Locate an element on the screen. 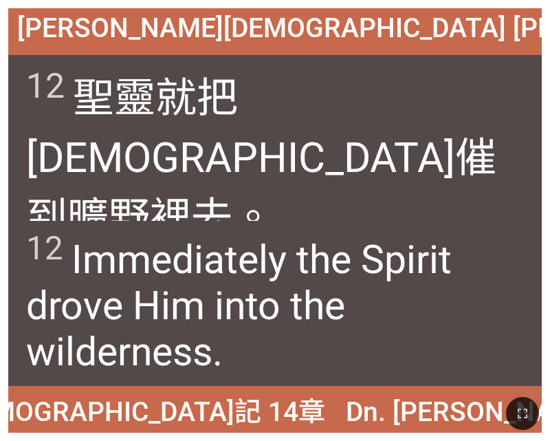 This screenshot has height=441, width=550. wg4151: 就 is located at coordinates (261, 158).